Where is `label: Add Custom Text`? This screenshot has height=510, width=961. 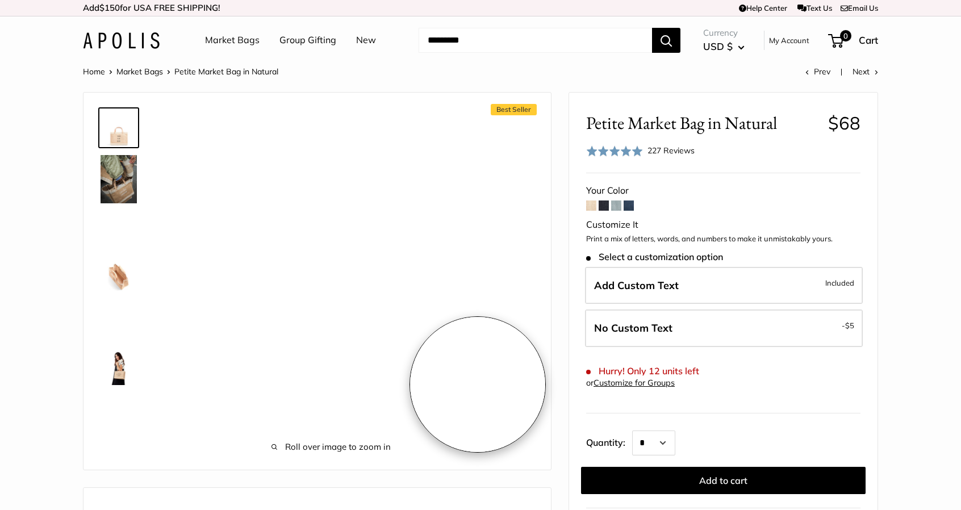 label: Add Custom Text is located at coordinates (724, 286).